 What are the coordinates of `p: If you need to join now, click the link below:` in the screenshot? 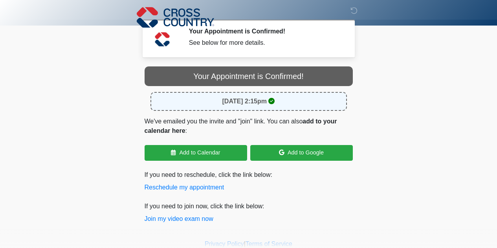 It's located at (249, 212).